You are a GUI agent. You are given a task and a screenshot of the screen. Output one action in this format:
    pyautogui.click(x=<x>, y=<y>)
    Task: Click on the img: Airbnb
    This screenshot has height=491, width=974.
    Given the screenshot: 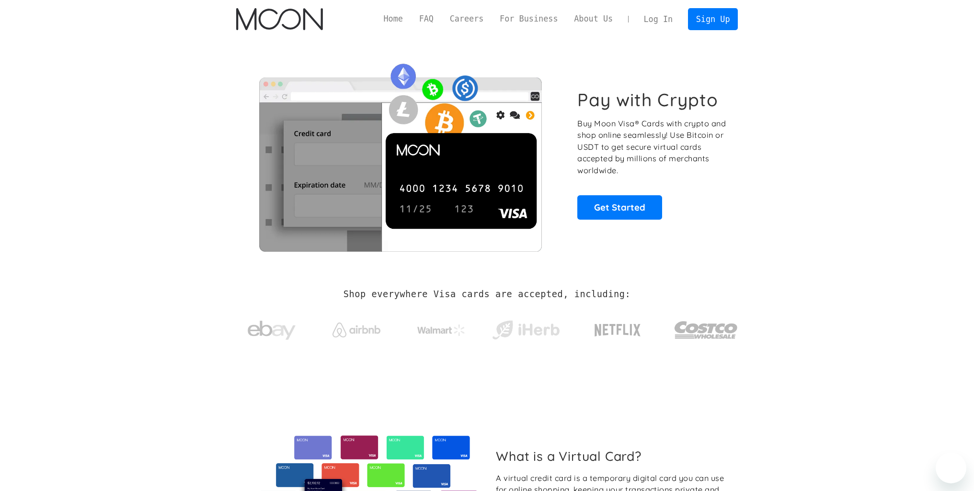 What is the action you would take?
    pyautogui.click(x=356, y=330)
    